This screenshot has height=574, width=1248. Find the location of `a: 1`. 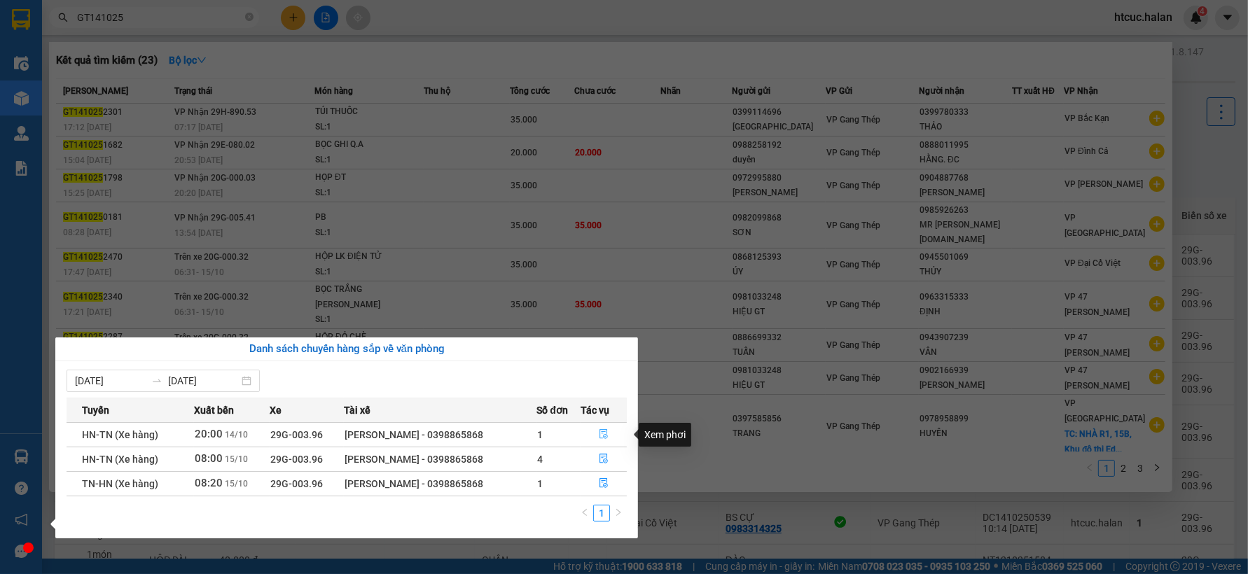

a: 1 is located at coordinates (602, 514).